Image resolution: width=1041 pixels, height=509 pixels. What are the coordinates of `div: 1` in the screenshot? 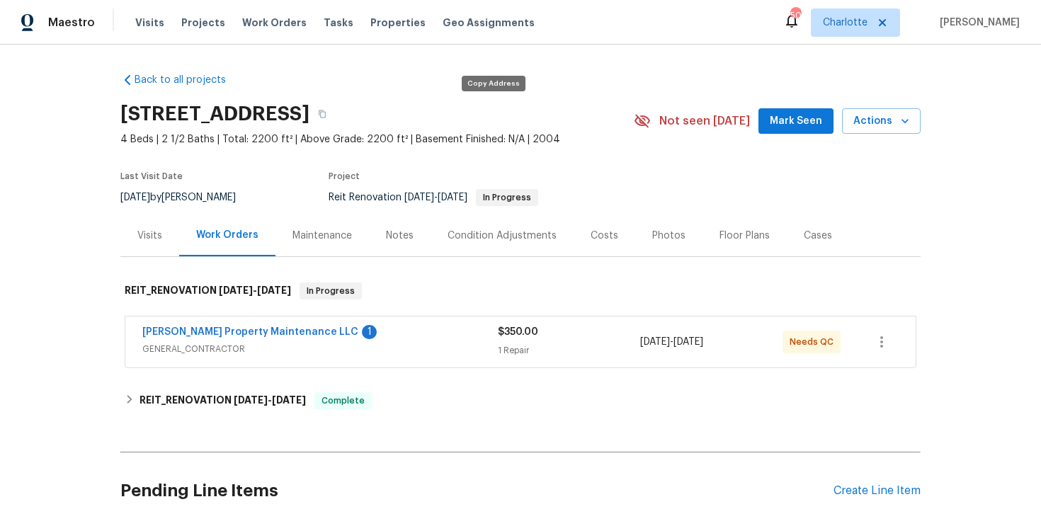 It's located at (369, 332).